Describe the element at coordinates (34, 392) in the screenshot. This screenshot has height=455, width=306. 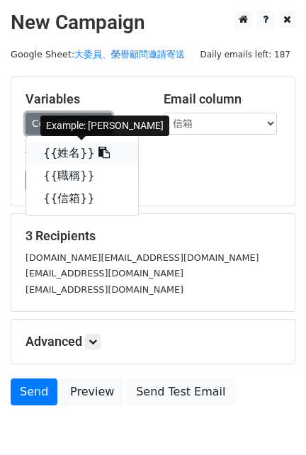
I see `a: Send` at that location.